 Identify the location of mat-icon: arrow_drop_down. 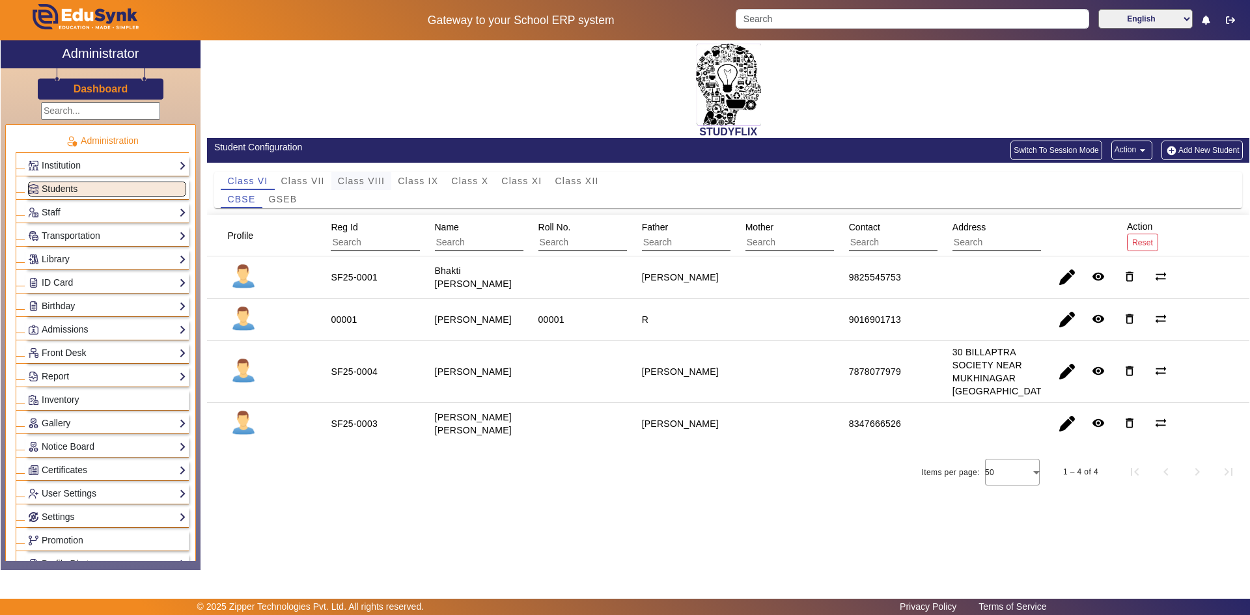
(1143, 150).